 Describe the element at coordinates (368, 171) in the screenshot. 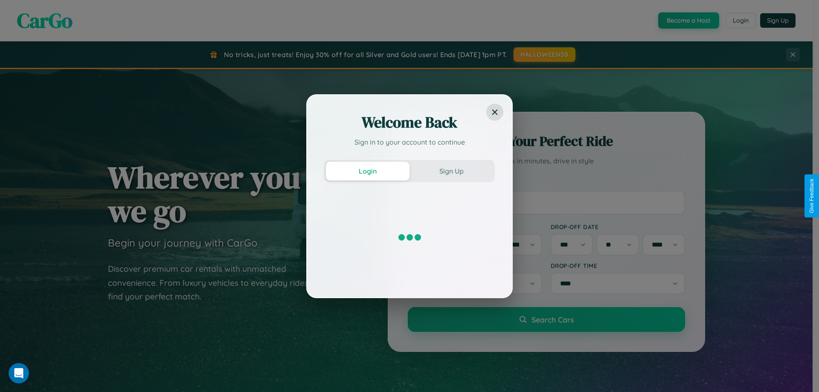

I see `button: Login` at that location.